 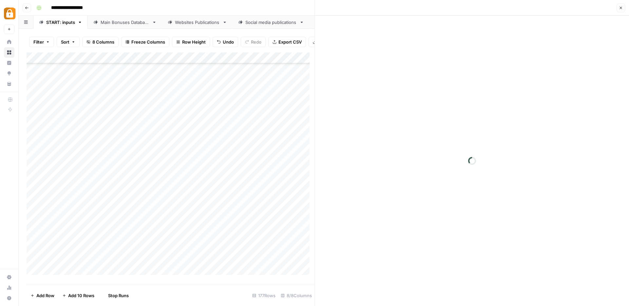 What do you see at coordinates (271, 22) in the screenshot?
I see `div: Social media publications` at bounding box center [271, 22].